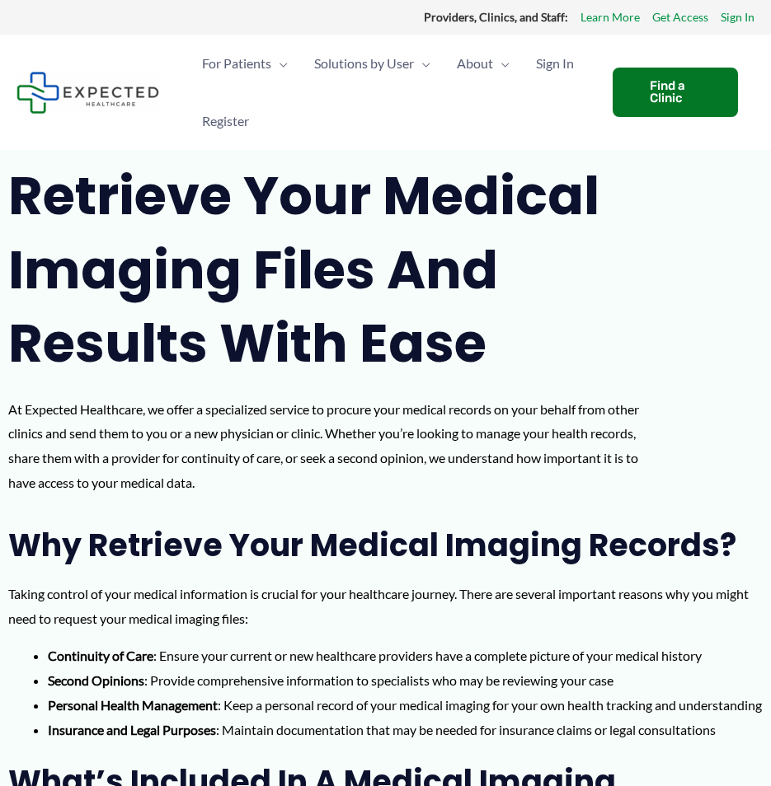 The width and height of the screenshot is (771, 786). I want to click on span: About, so click(475, 63).